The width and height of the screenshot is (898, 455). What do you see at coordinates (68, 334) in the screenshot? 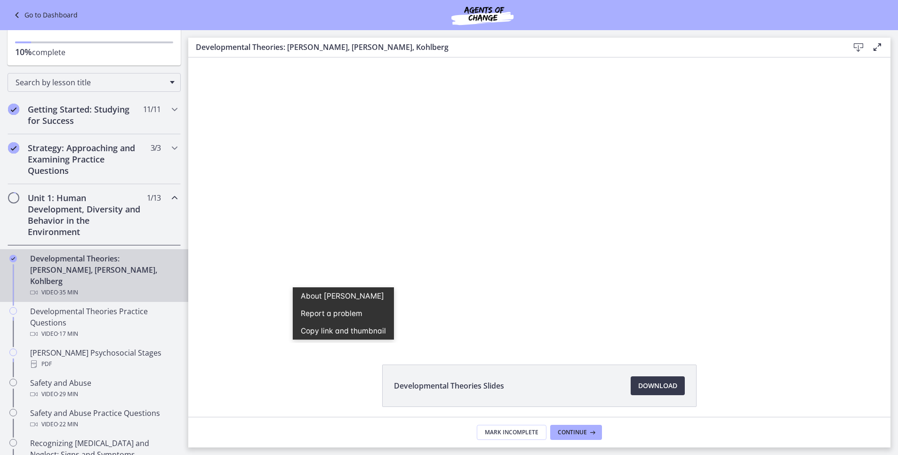
I see `span: · 17 min` at bounding box center [68, 334].